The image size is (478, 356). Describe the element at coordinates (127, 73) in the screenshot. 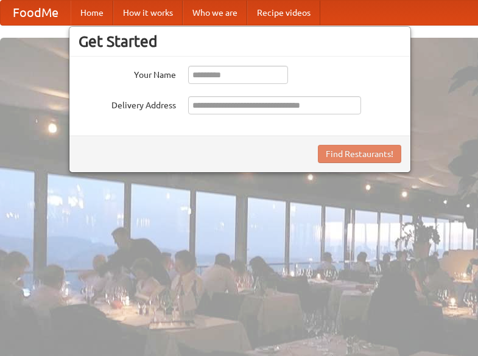

I see `label: Your Name` at that location.